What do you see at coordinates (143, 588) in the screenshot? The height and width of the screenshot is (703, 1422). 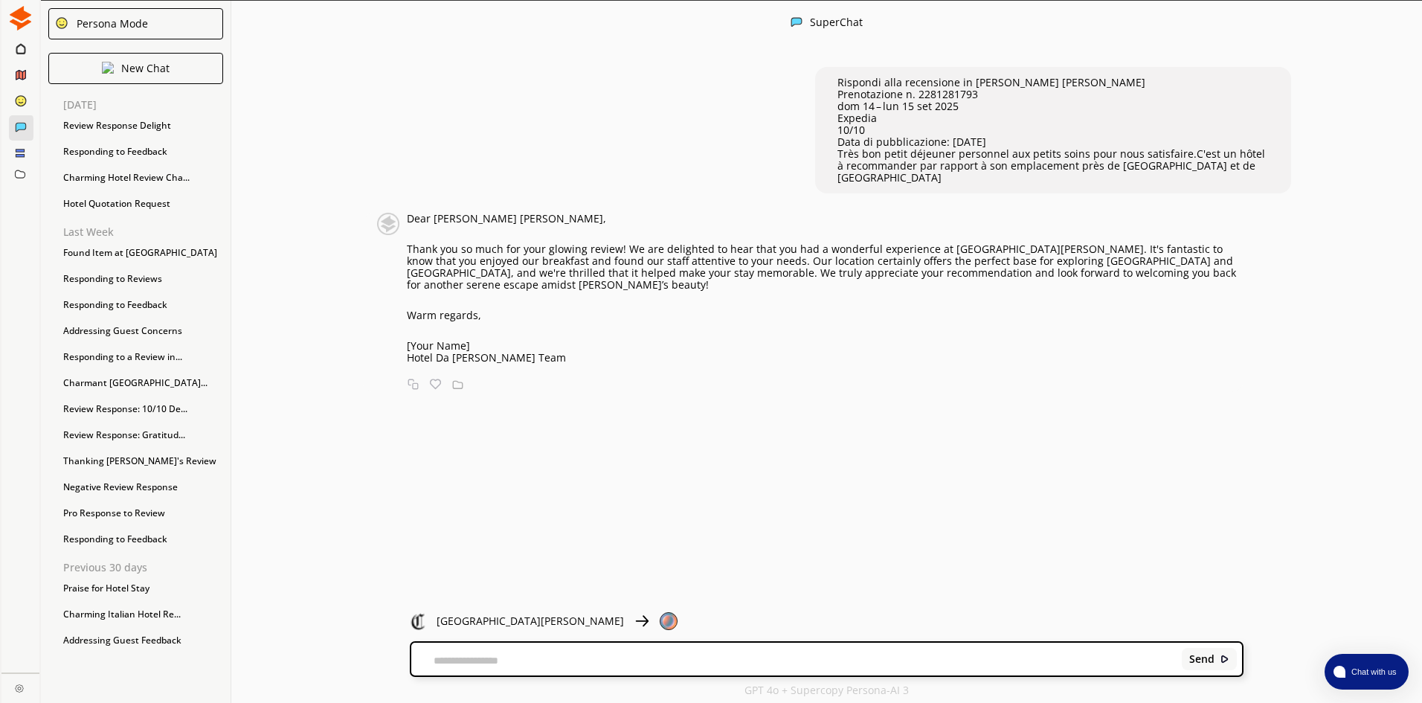 I see `div: Praise for Hotel Stay` at bounding box center [143, 588].